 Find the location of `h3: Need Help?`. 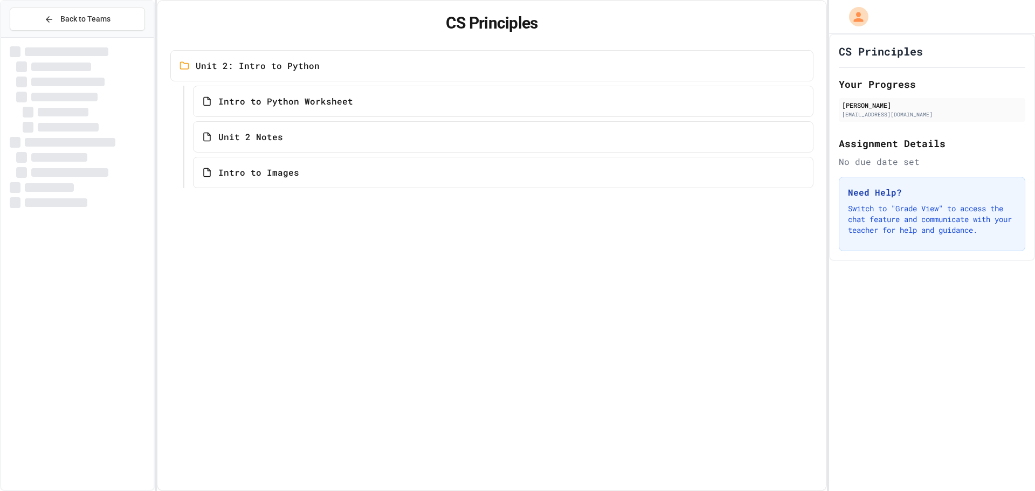

h3: Need Help? is located at coordinates (932, 192).